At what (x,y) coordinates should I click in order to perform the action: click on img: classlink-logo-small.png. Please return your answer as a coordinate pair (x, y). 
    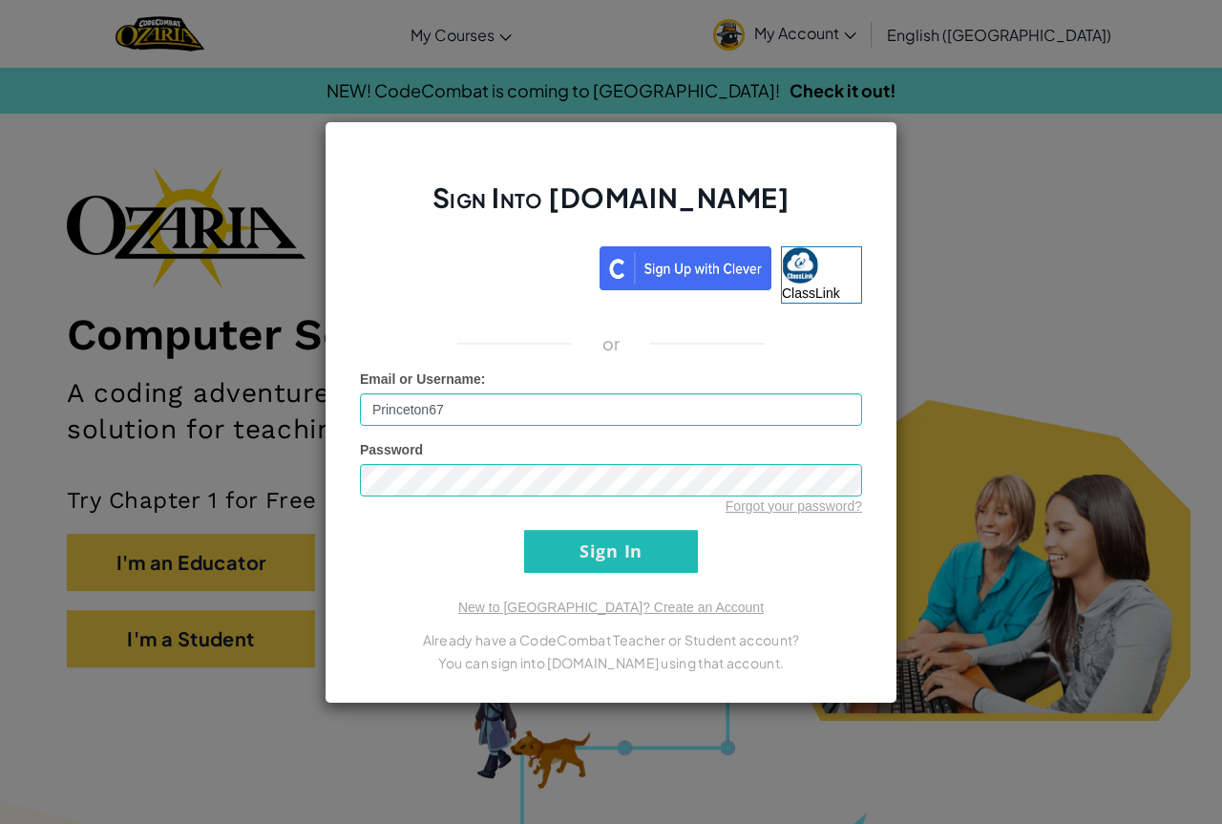
    Looking at the image, I should click on (800, 266).